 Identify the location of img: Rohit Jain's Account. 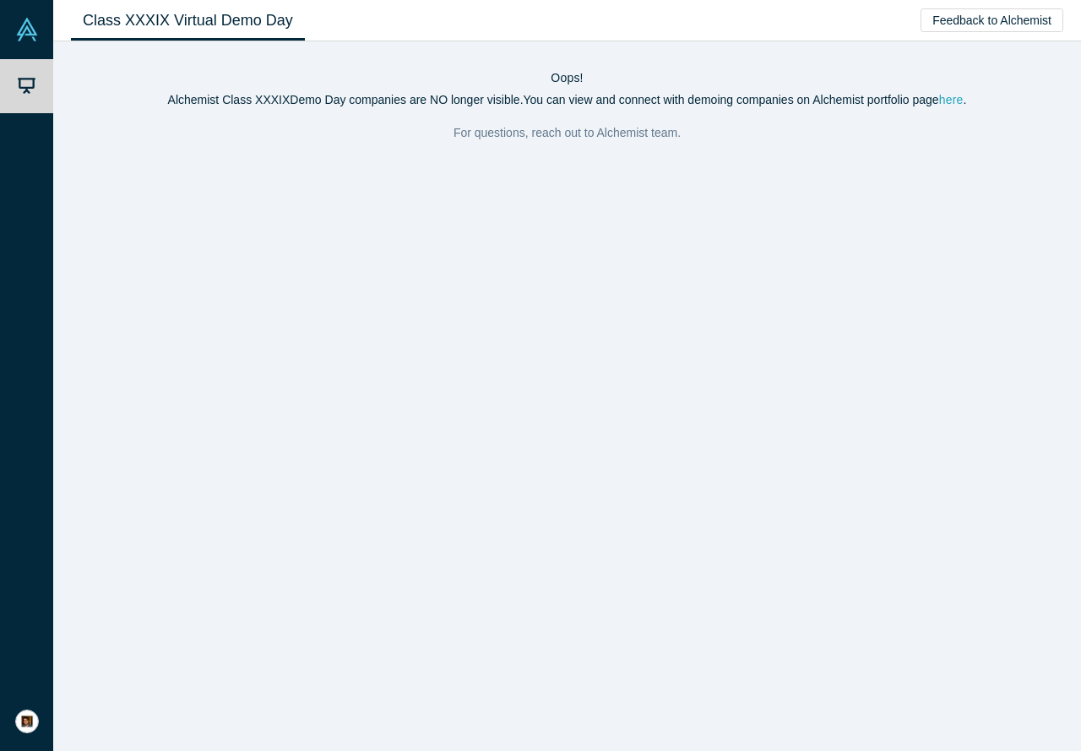
(27, 721).